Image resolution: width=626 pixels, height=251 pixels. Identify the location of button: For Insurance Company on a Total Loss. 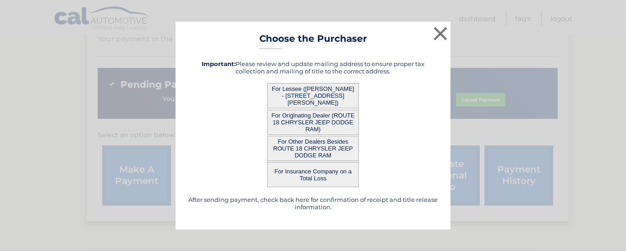
(313, 174).